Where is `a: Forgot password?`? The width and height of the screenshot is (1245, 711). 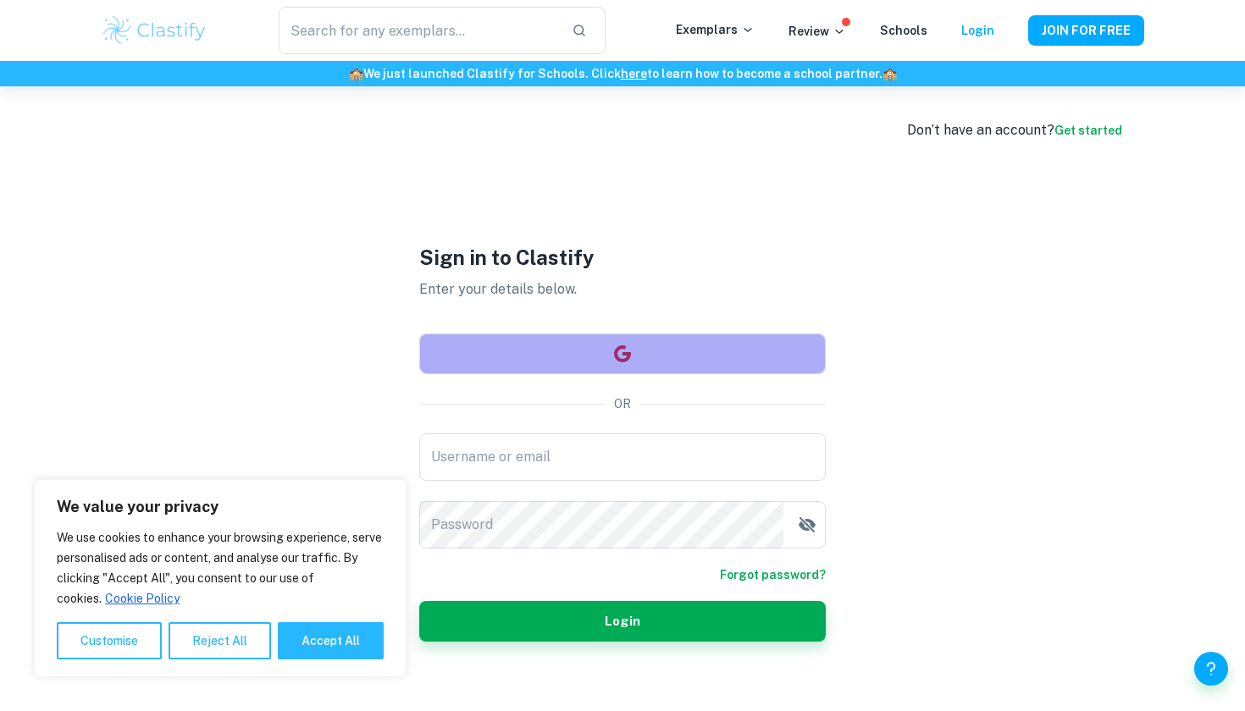
a: Forgot password? is located at coordinates (772, 575).